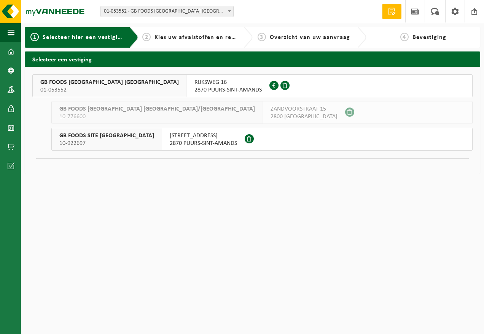 This screenshot has width=484, height=334. What do you see at coordinates (304, 109) in the screenshot?
I see `span: ZANDVOORSTRAAT 15` at bounding box center [304, 109].